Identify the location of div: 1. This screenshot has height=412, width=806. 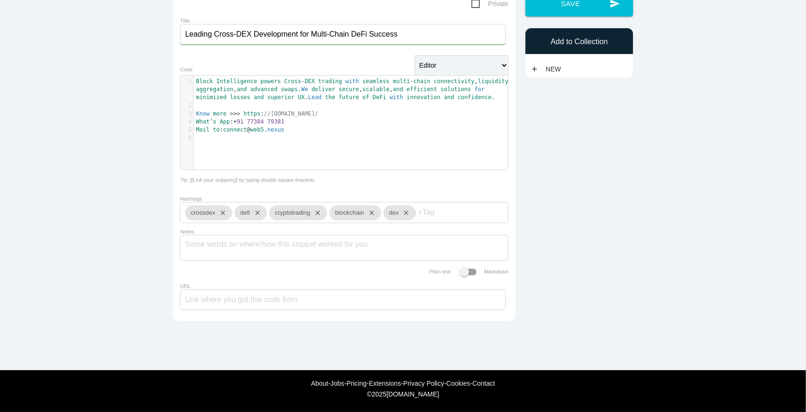
(187, 81).